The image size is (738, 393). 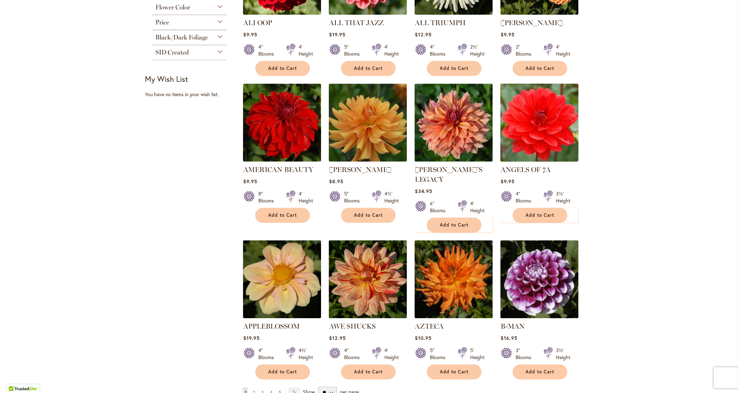 I want to click on img: APPLEBLOSSOM, so click(x=282, y=279).